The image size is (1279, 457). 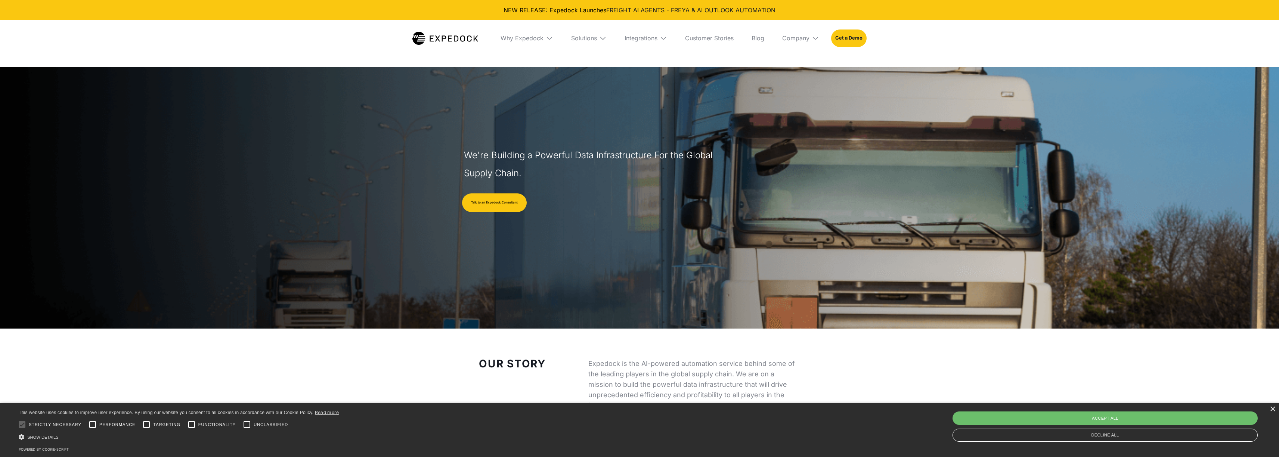 I want to click on a: Powered by cookie-script, so click(x=44, y=449).